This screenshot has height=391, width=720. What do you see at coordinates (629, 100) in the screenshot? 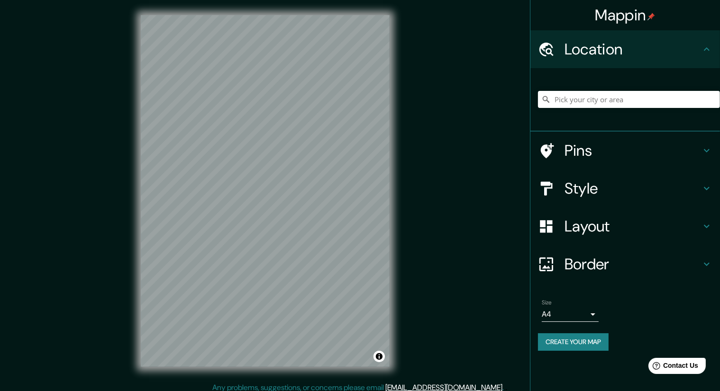
I see `input: Pick your city or area` at bounding box center [629, 100].